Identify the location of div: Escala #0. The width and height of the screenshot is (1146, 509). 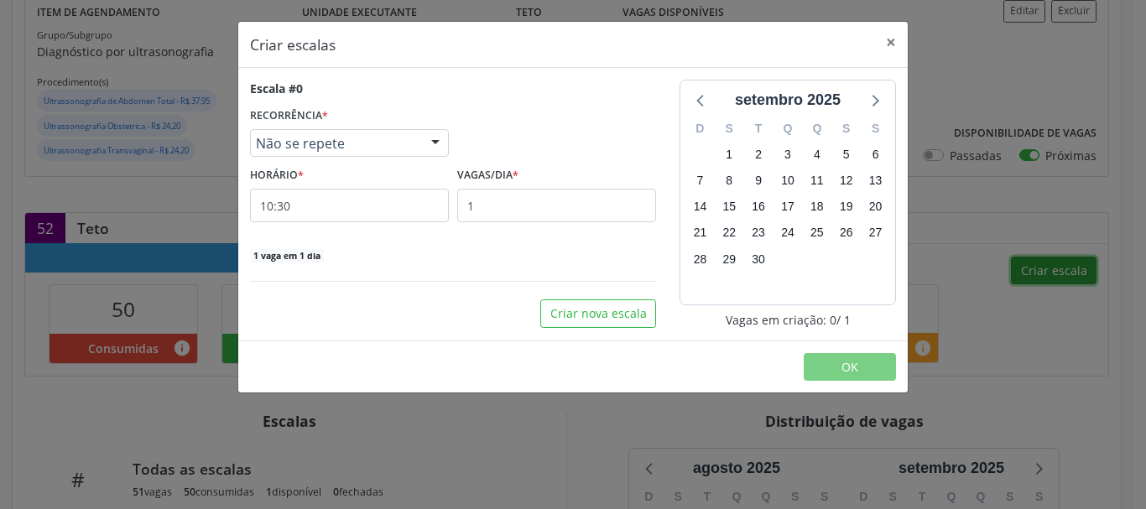
(276, 88).